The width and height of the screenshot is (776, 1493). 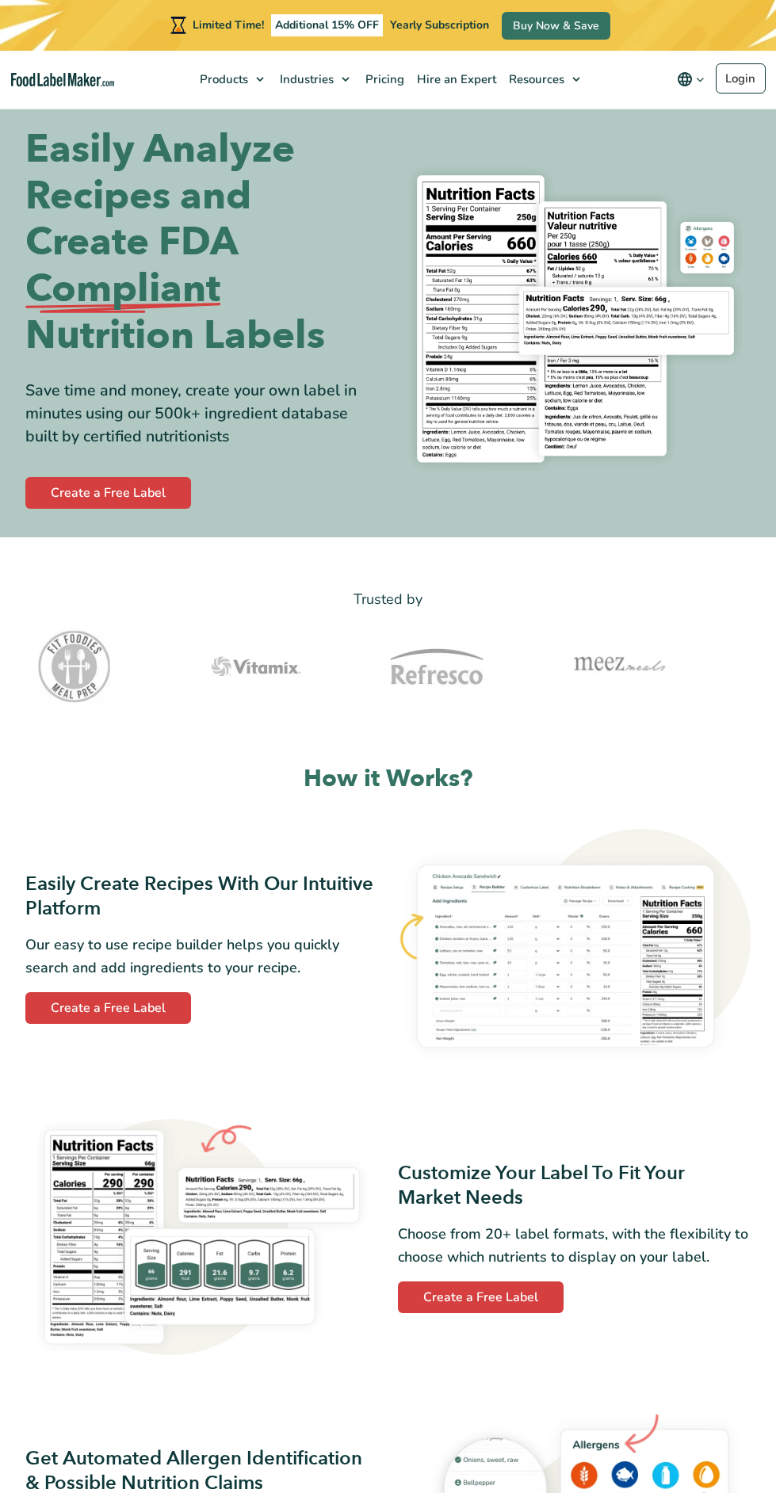 What do you see at coordinates (690, 79) in the screenshot?
I see `button: Change language` at bounding box center [690, 79].